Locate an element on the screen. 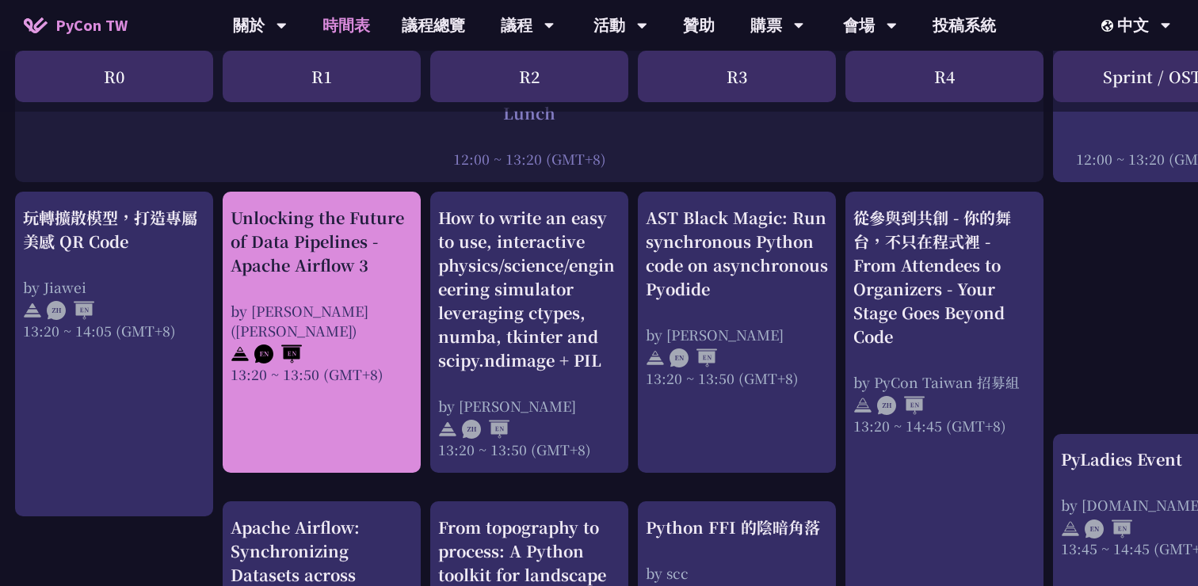 The height and width of the screenshot is (586, 1198). a: 玩轉擴散模型，打造專屬美感 QR Code by Jiawei 13:20 ~ 14:05 (GMT+8) is located at coordinates (114, 354).